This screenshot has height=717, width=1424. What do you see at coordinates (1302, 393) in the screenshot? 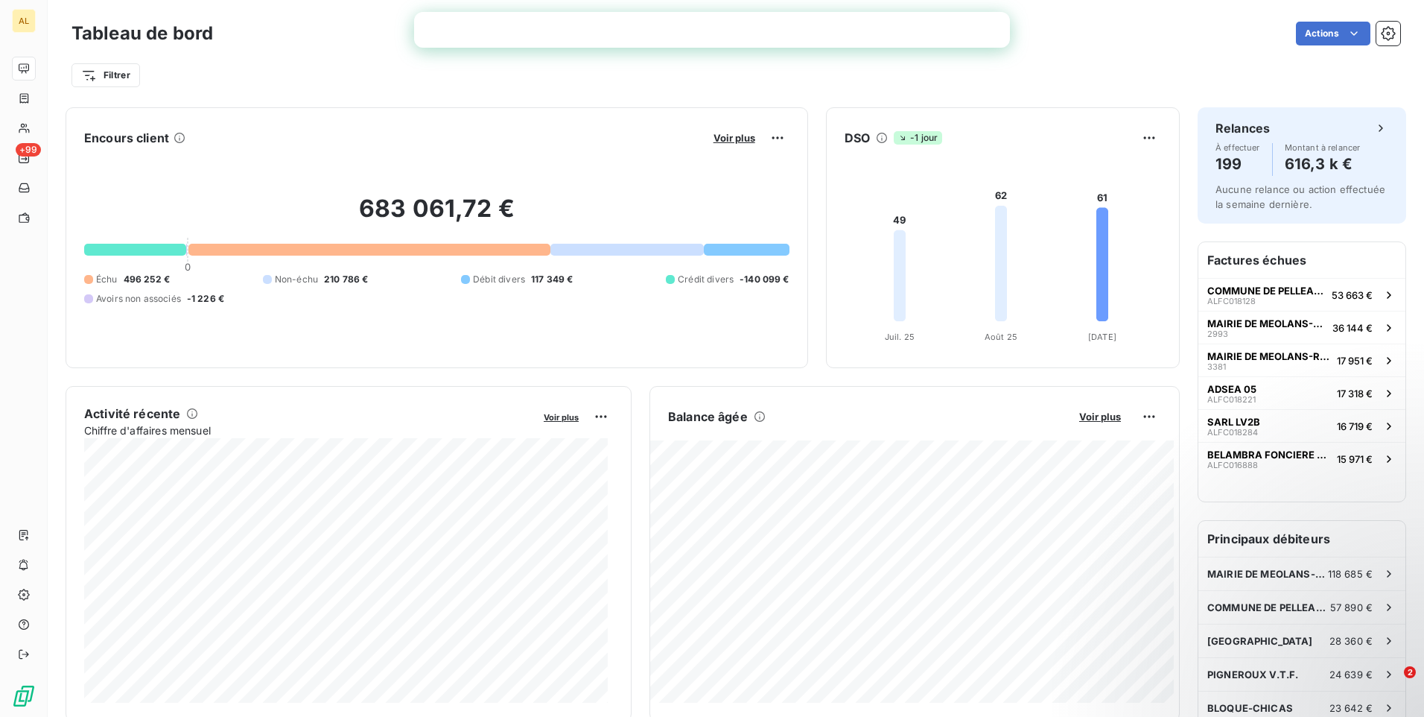
I see `button: ADSEA 05ALFC01822117 318 €` at bounding box center [1302, 393].